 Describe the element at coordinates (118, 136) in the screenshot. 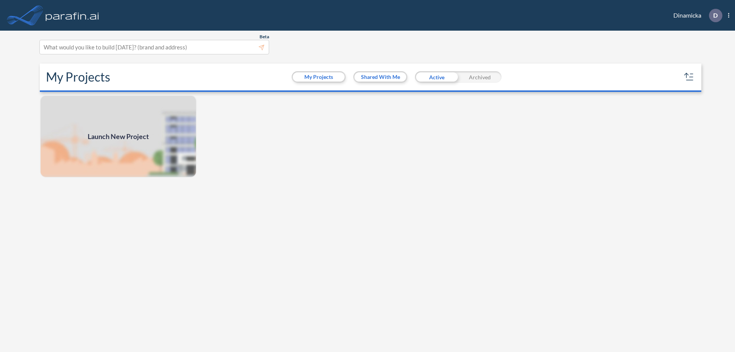

I see `img: add` at that location.